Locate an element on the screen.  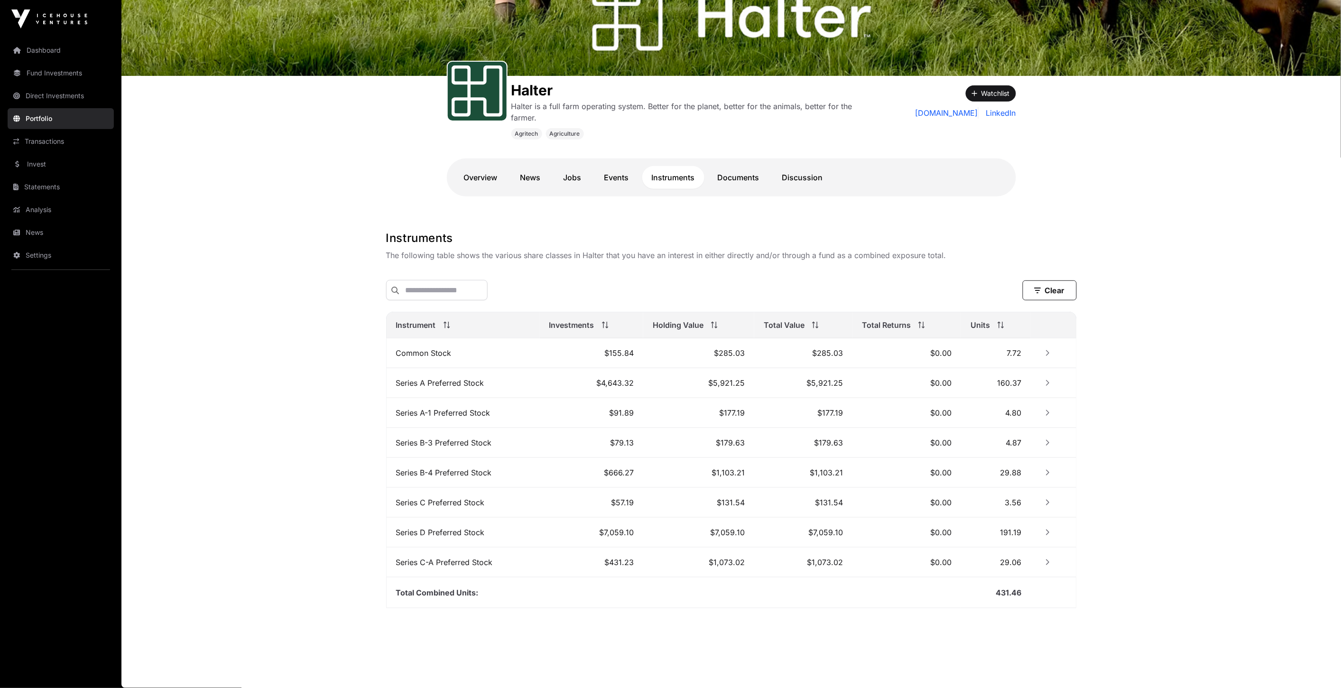
span: 7.72 is located at coordinates (1014, 353).